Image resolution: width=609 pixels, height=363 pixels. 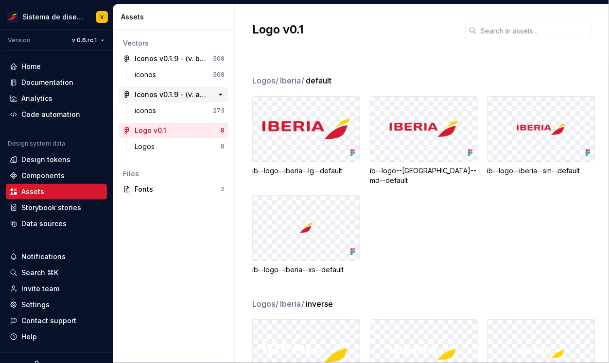 What do you see at coordinates (171, 95) in the screenshot?
I see `div: Iconos v0.1.9 - (v. actual)` at bounding box center [171, 95].